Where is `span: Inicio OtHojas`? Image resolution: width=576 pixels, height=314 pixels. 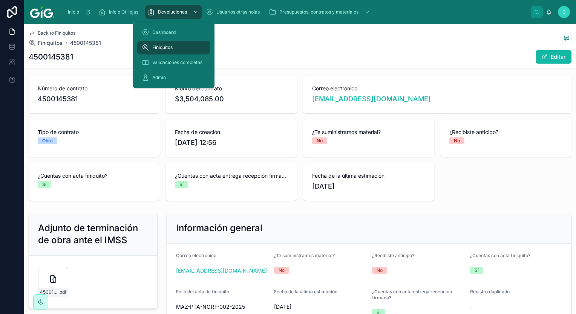
span: Inicio OtHojas is located at coordinates (124, 12).